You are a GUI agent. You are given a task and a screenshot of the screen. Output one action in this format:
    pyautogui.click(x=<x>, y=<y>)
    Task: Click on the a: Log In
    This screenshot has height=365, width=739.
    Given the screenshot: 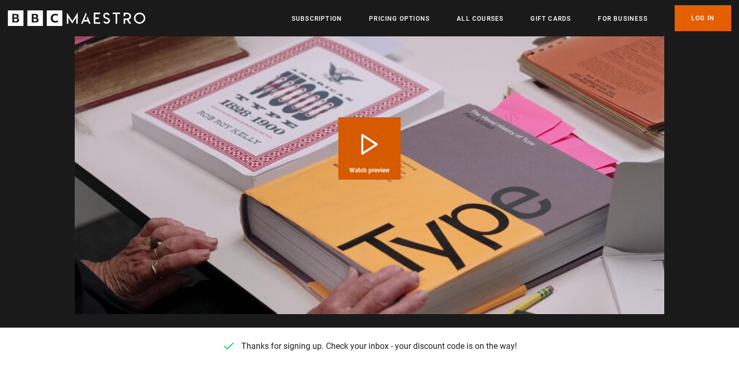 What is the action you would take?
    pyautogui.click(x=703, y=18)
    